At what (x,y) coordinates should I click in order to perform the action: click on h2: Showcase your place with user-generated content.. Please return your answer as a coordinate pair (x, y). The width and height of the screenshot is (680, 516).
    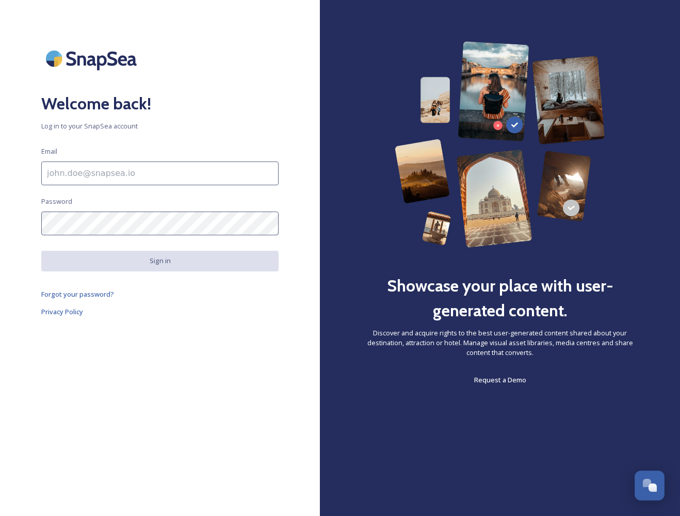
    Looking at the image, I should click on (500, 298).